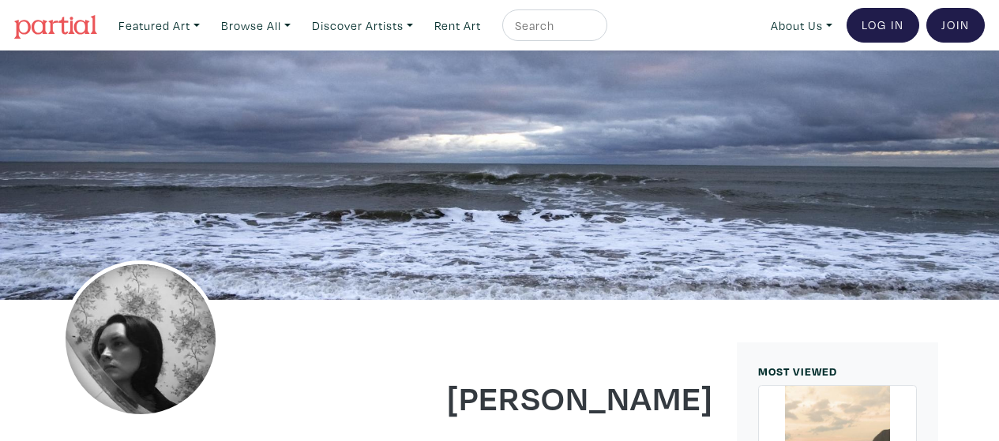  I want to click on a: Browse All, so click(256, 25).